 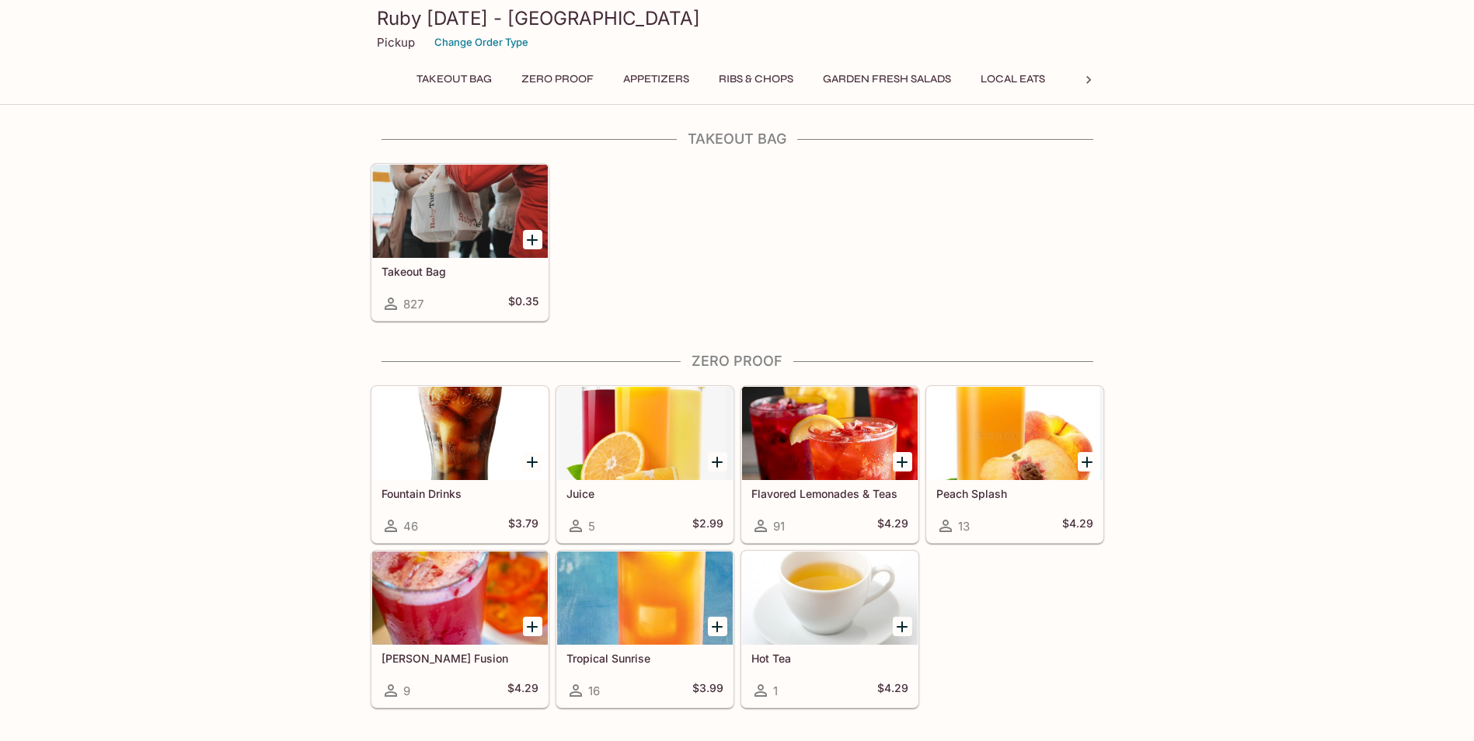 I want to click on div: Juice, so click(x=645, y=434).